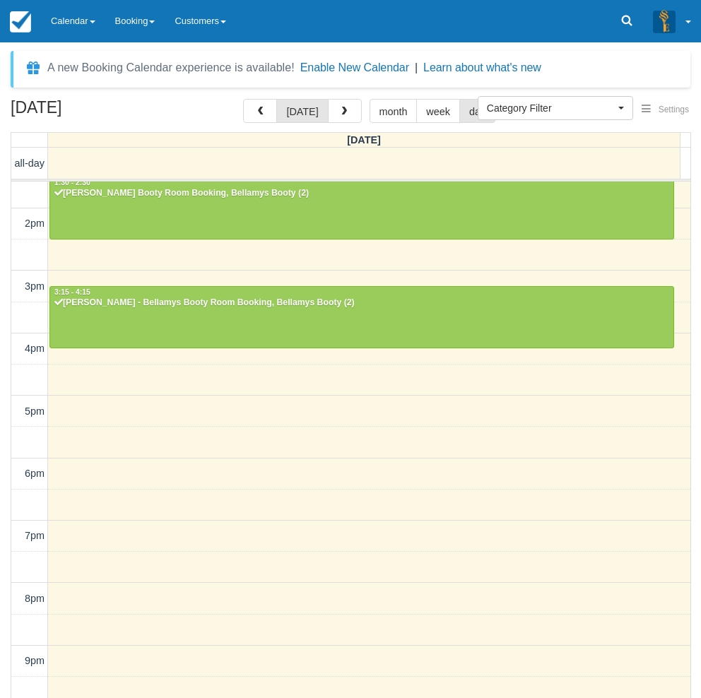  Describe the element at coordinates (665, 110) in the screenshot. I see `button: Settings` at that location.